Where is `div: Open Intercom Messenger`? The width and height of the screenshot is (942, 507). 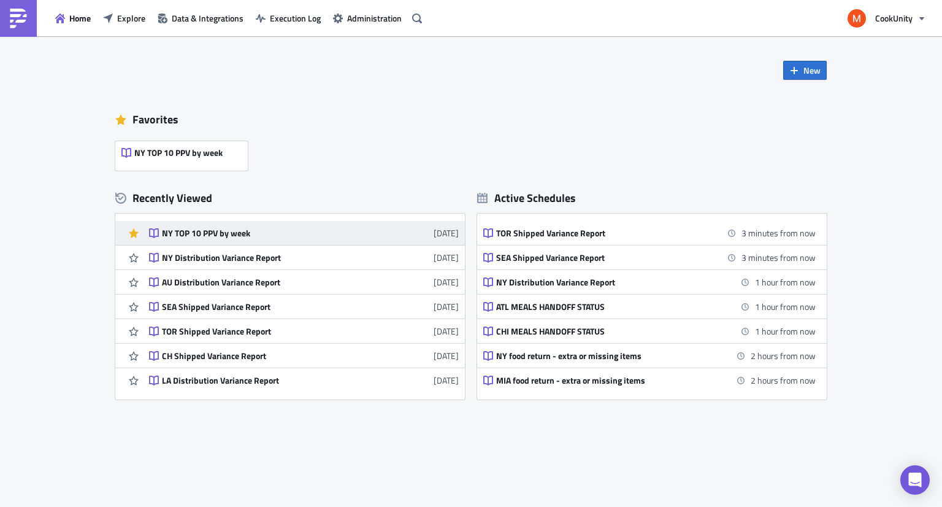 div: Open Intercom Messenger is located at coordinates (915, 480).